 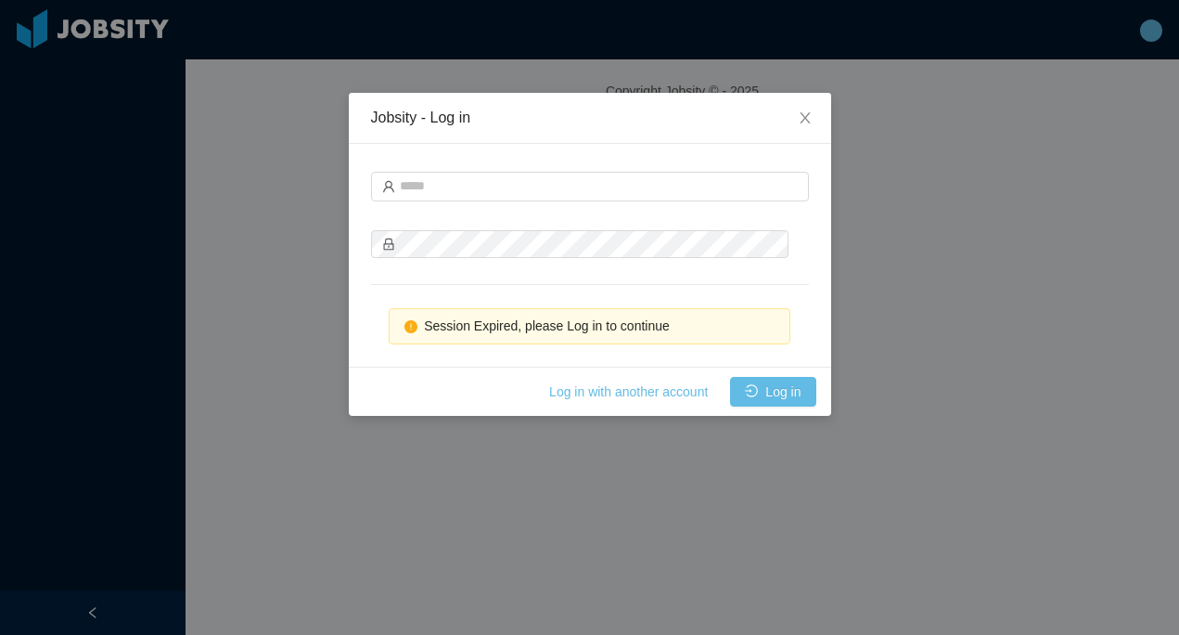 I want to click on i: icon: close, so click(x=805, y=118).